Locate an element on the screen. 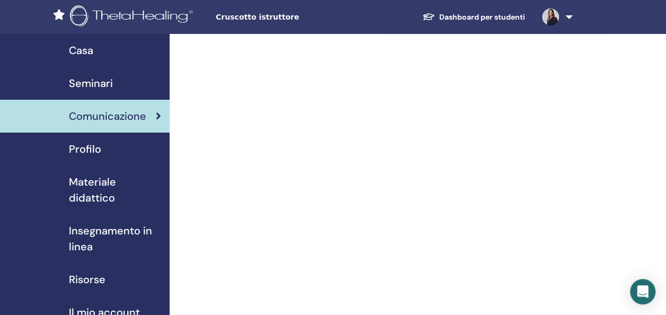  span: Seminari is located at coordinates (91, 83).